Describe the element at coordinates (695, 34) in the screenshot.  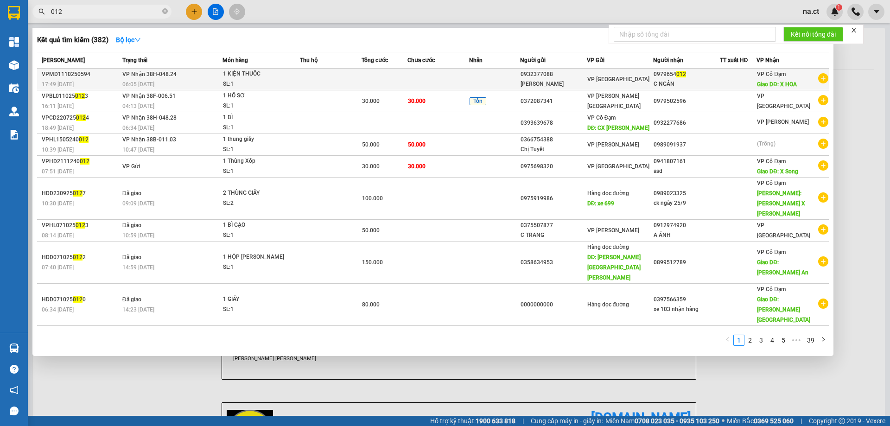
I see `input: Nhập số tổng đài` at that location.